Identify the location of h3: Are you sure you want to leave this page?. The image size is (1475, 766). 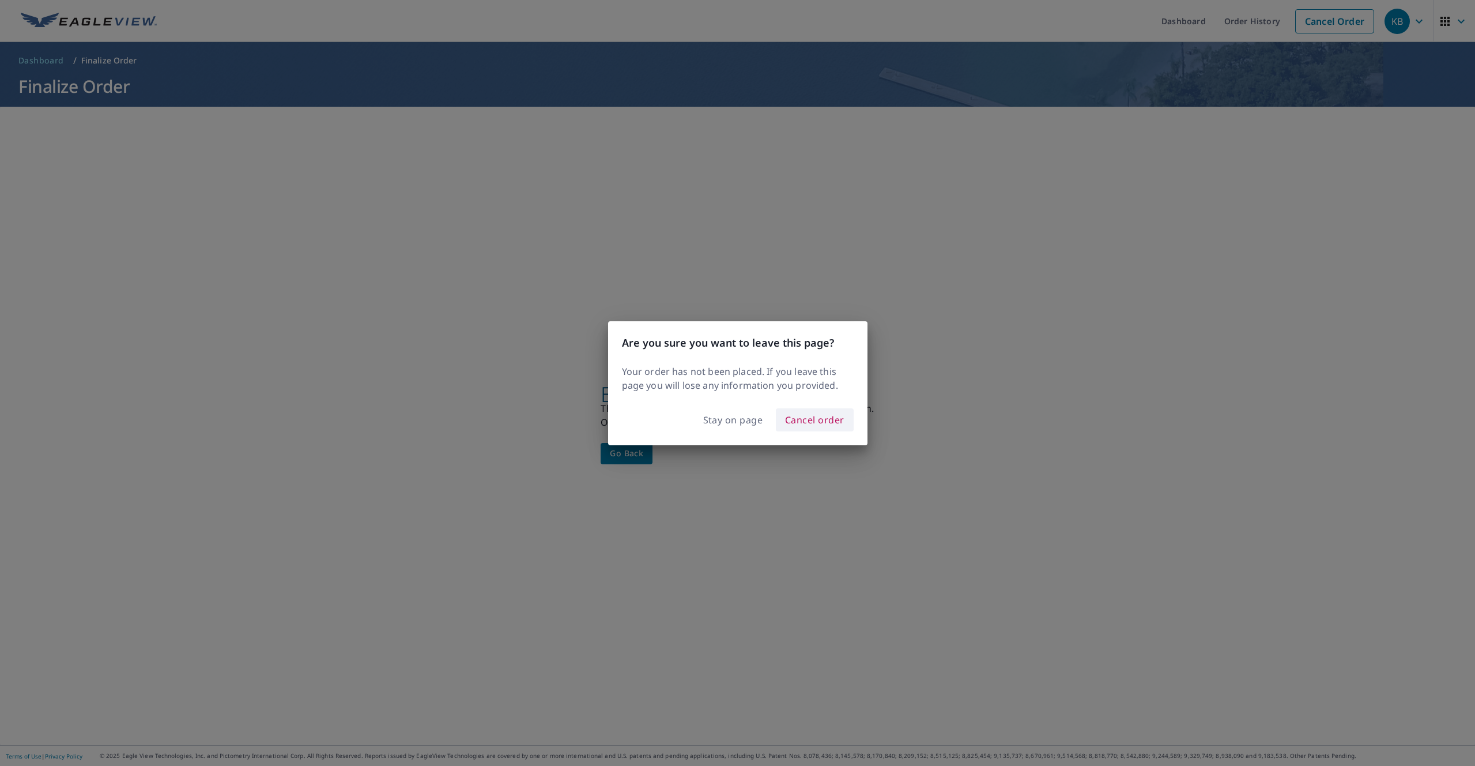
(738, 342).